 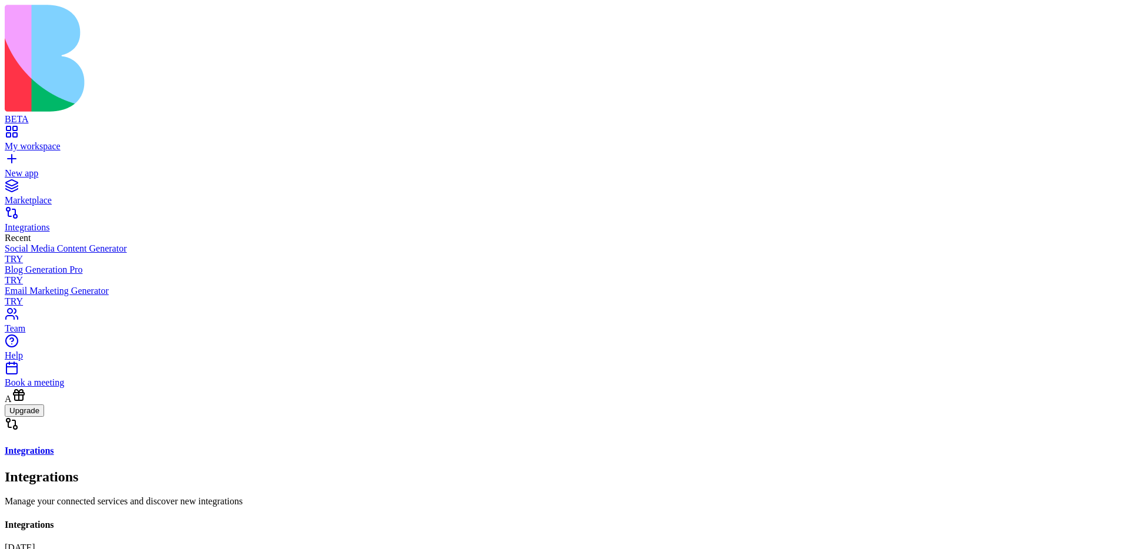 What do you see at coordinates (564, 173) in the screenshot?
I see `div: New app` at bounding box center [564, 173].